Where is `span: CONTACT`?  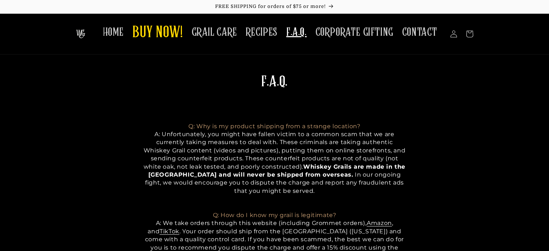 span: CONTACT is located at coordinates (420, 32).